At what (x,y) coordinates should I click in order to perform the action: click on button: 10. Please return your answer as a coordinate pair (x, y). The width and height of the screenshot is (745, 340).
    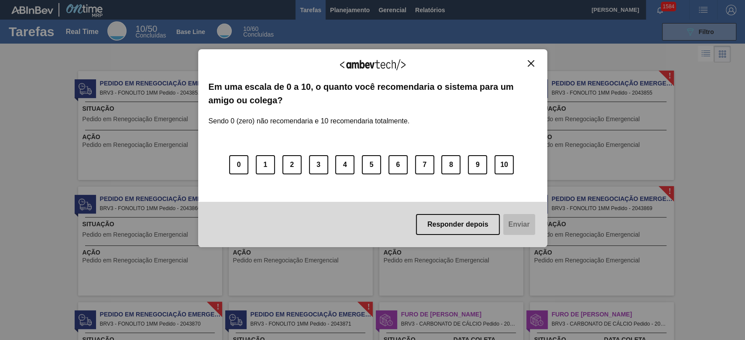
    Looking at the image, I should click on (504, 165).